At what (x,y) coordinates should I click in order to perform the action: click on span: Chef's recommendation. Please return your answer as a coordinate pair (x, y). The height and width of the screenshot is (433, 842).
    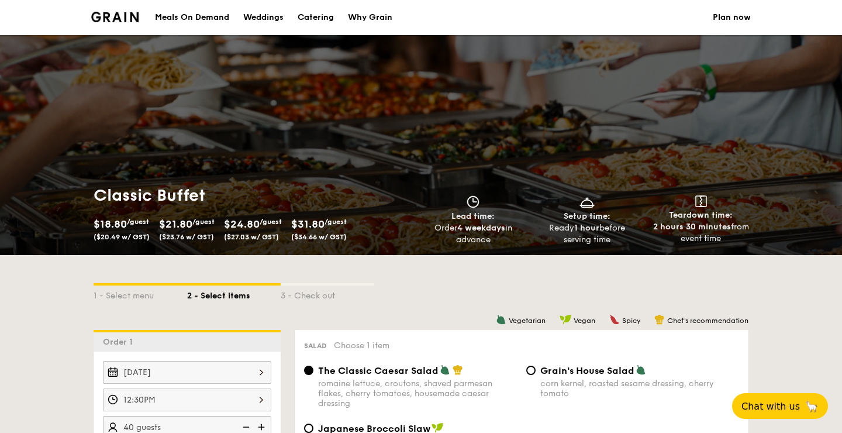
    Looking at the image, I should click on (707, 320).